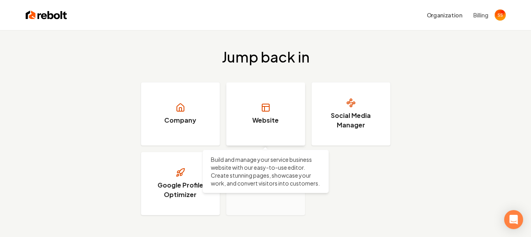  What do you see at coordinates (351, 114) in the screenshot?
I see `a: Social Media Manager` at bounding box center [351, 114].